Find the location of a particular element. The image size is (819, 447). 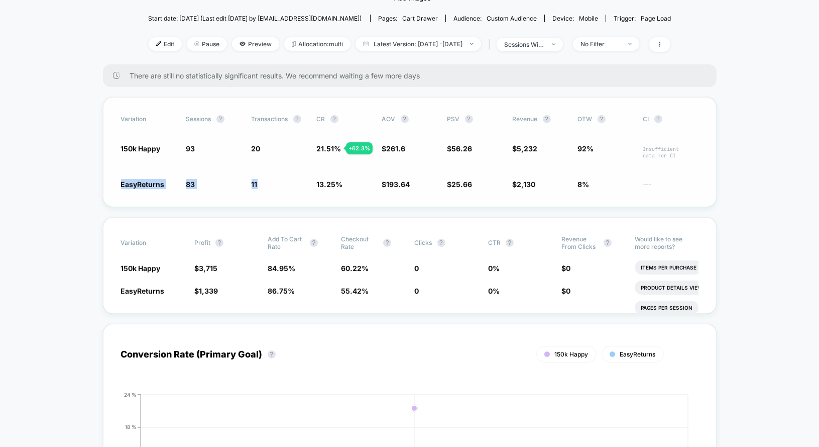

span: 25.66 is located at coordinates (462, 184).